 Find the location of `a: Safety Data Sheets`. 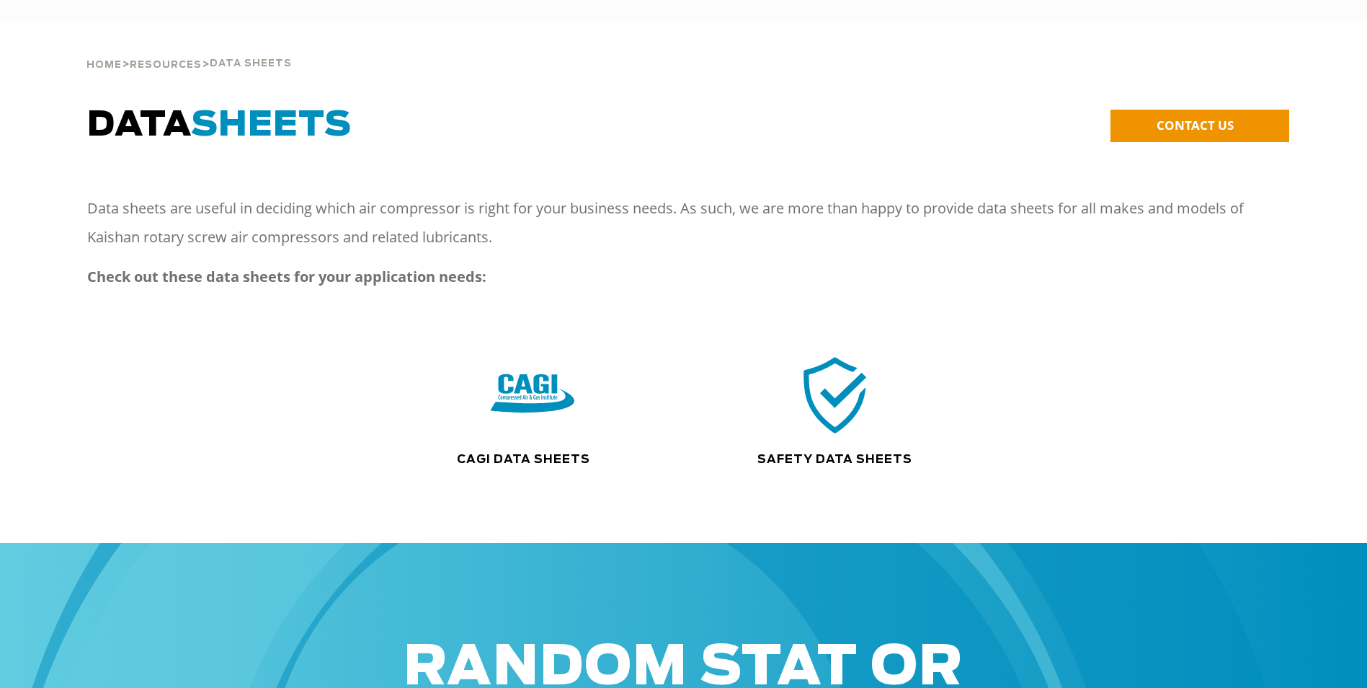

a: Safety Data Sheets is located at coordinates (835, 459).